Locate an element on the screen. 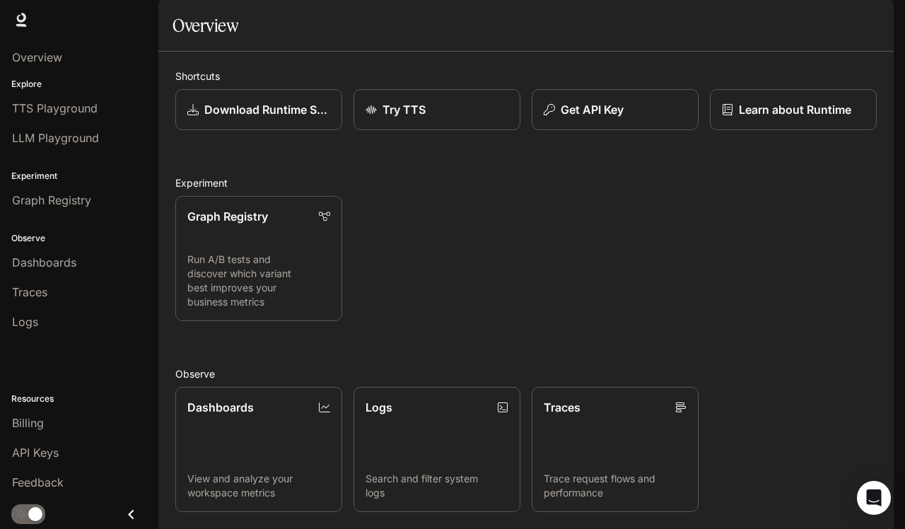 This screenshot has width=905, height=529. p: Graph Registry is located at coordinates (228, 216).